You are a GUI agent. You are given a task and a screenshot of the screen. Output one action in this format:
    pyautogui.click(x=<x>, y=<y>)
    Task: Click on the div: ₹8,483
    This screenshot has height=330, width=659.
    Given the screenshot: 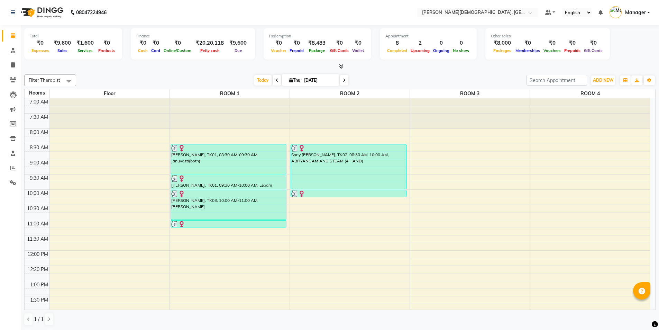 What is the action you would take?
    pyautogui.click(x=317, y=43)
    